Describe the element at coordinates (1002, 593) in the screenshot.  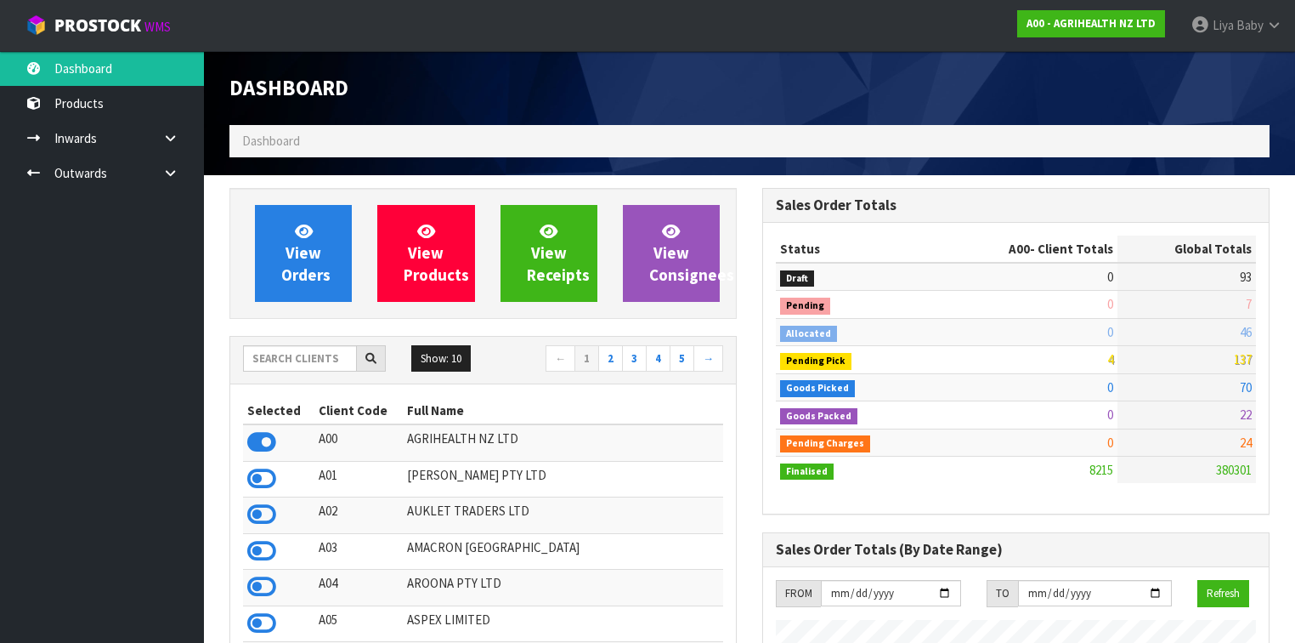
I see `div: TO` at that location.